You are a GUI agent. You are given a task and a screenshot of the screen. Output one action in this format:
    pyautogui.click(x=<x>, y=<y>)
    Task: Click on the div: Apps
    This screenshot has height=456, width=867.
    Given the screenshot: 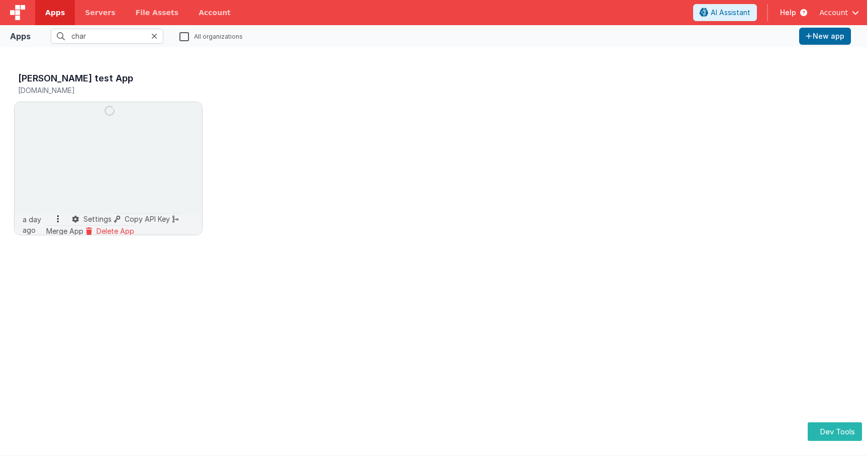 What is the action you would take?
    pyautogui.click(x=20, y=36)
    